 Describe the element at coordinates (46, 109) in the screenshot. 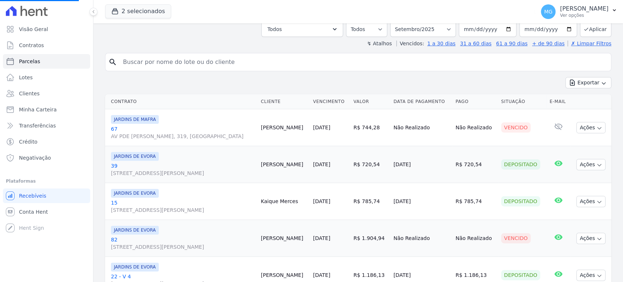

I see `a: Minha Carteira` at that location.